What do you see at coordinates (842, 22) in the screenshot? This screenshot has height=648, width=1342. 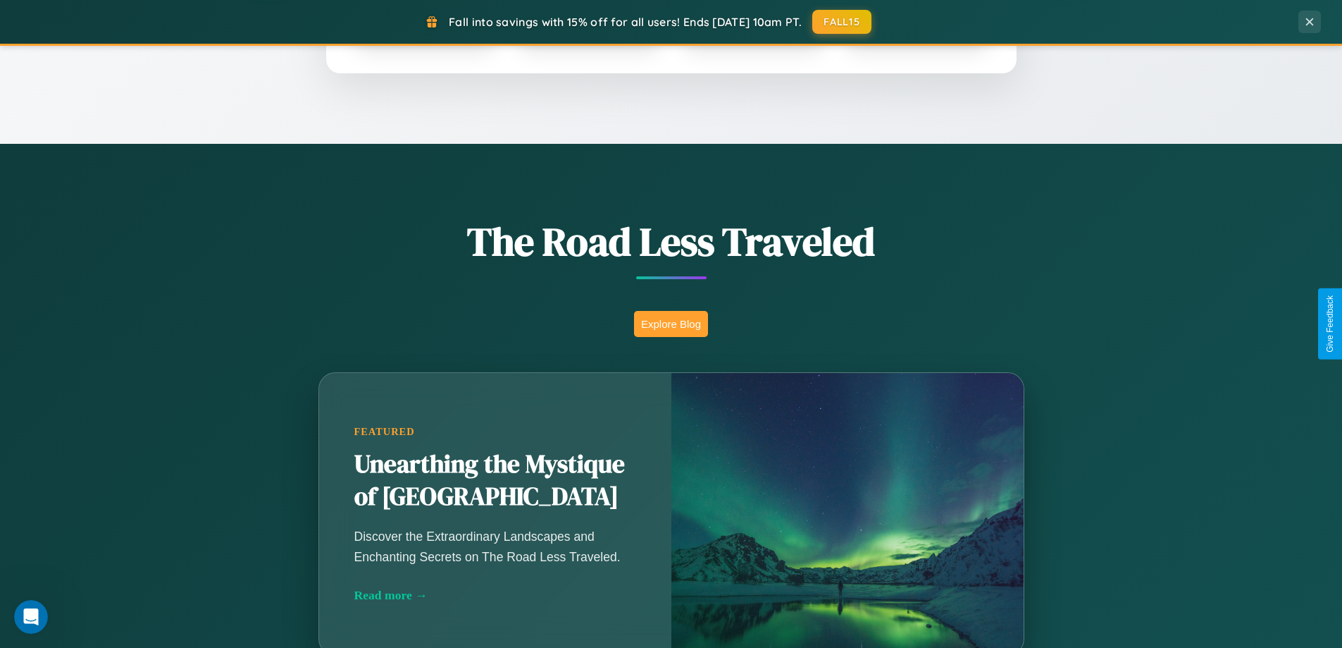 I see `button: FALL15` at bounding box center [842, 22].